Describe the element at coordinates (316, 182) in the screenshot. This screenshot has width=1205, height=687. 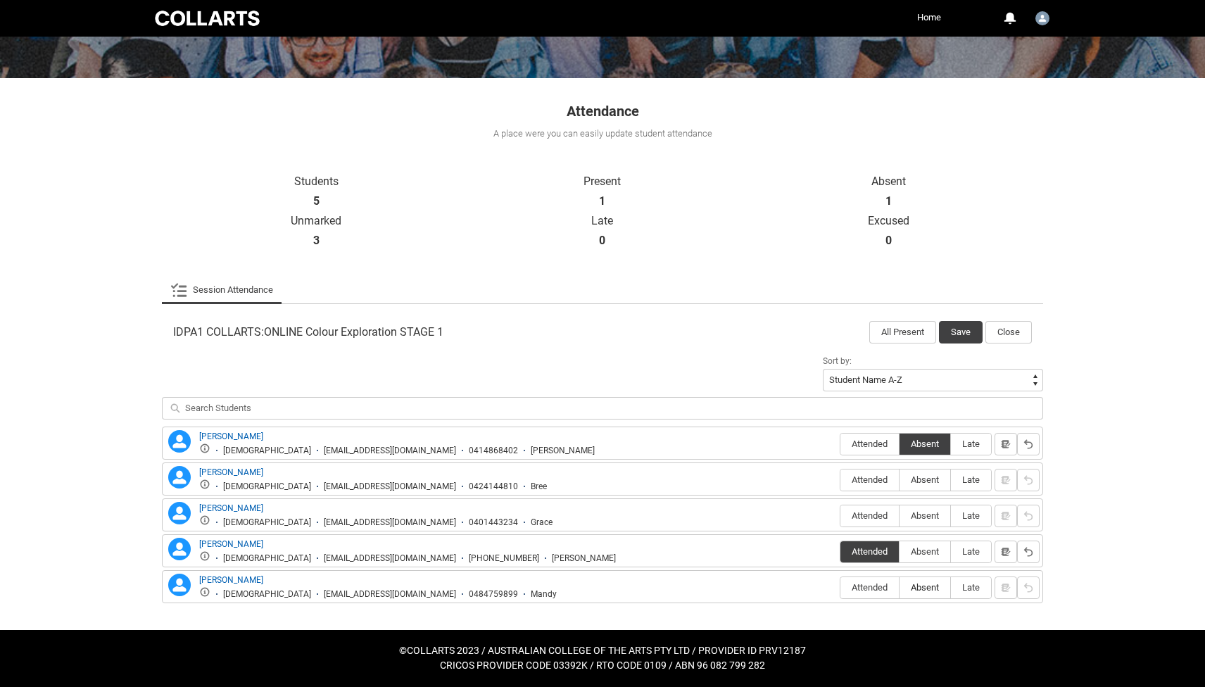
I see `p: Students` at that location.